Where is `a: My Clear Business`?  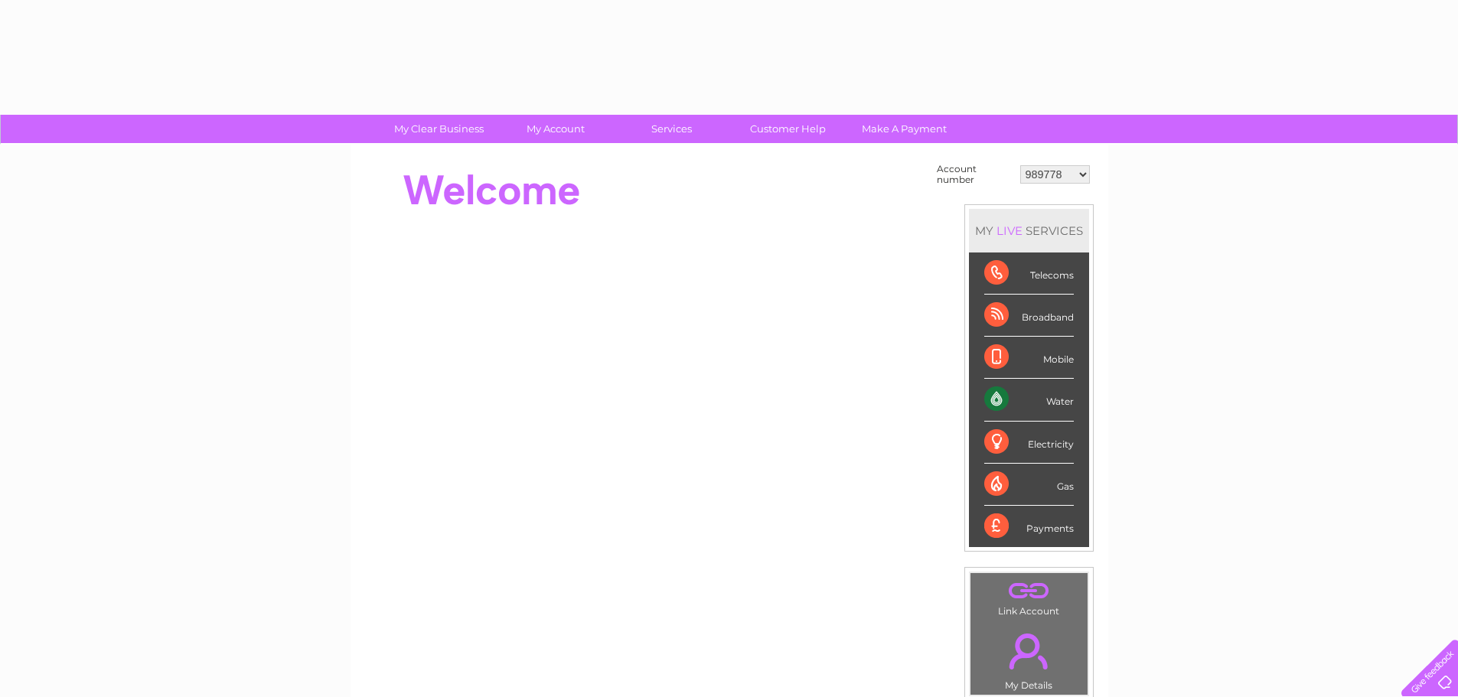
a: My Clear Business is located at coordinates (439, 129).